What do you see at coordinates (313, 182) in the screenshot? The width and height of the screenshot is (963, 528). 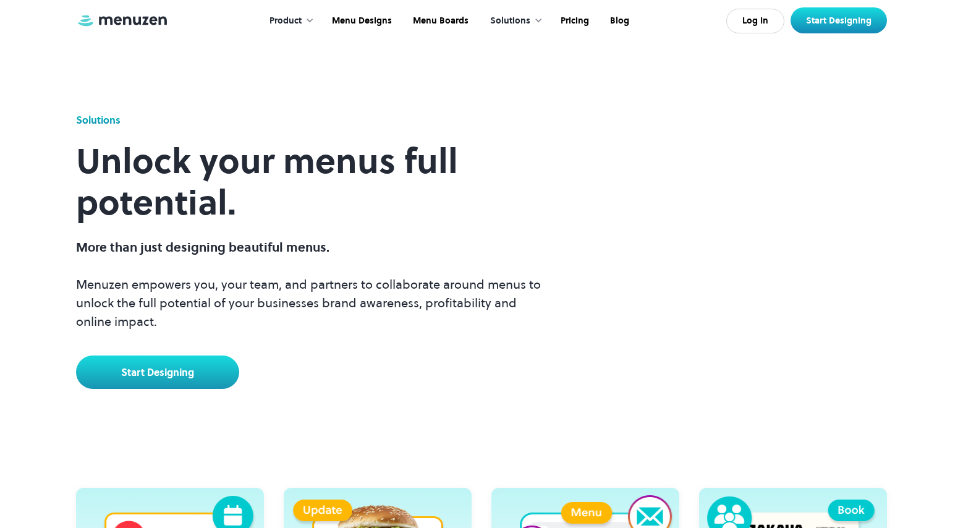 I see `h1: Unlock your menus full potential.` at bounding box center [313, 182].